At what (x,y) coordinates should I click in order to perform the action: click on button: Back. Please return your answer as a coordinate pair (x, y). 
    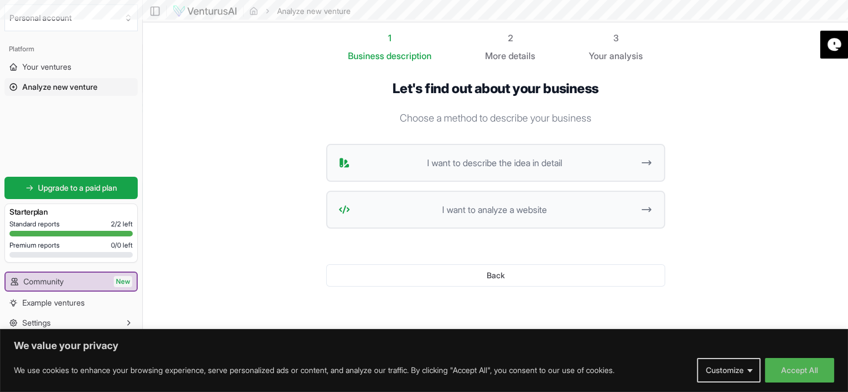
    Looking at the image, I should click on (495, 275).